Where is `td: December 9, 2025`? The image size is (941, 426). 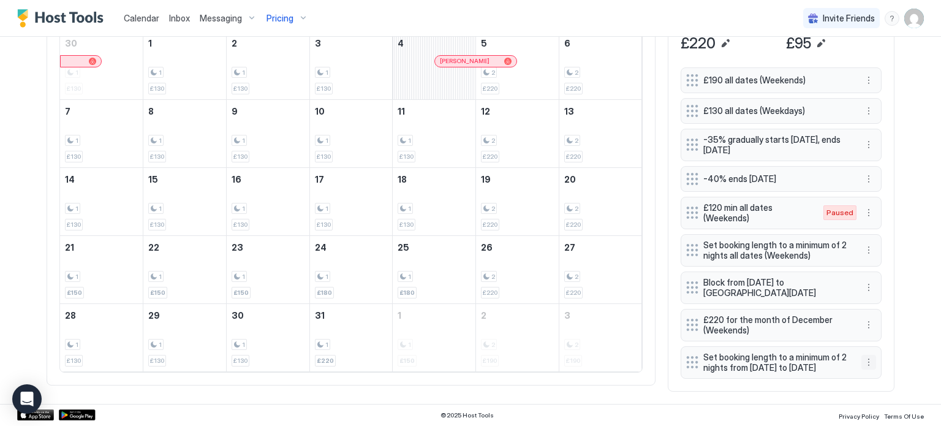
td: December 9, 2025 is located at coordinates (268, 133).